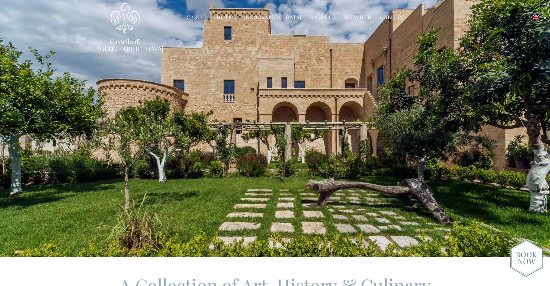 The image size is (550, 286). Describe the element at coordinates (536, 17) in the screenshot. I see `img: English` at that location.